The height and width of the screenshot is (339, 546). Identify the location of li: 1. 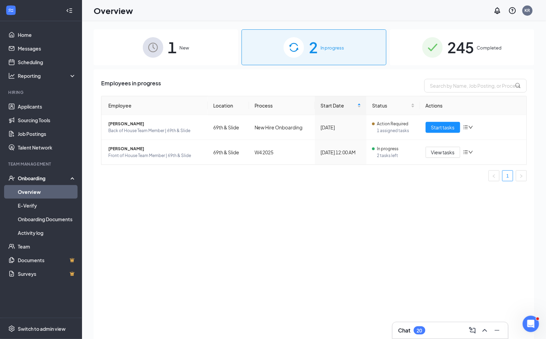
(508, 176).